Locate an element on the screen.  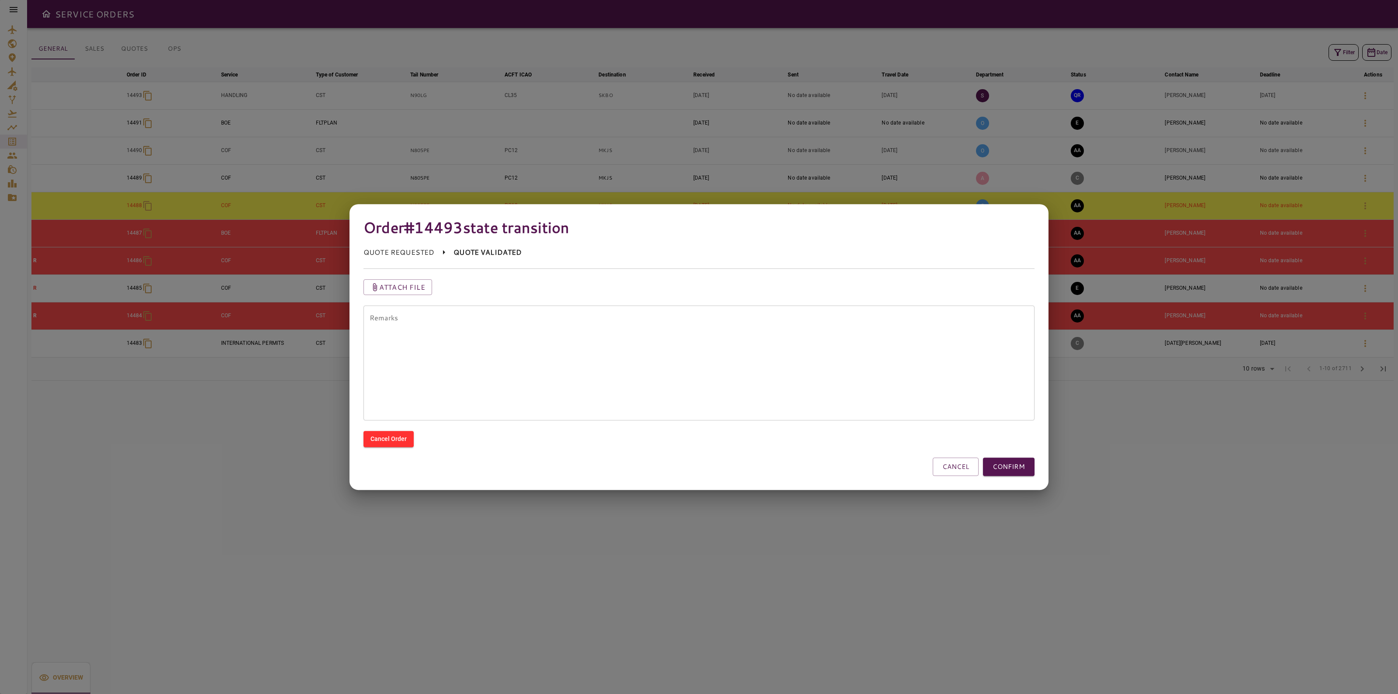
p: Attach file is located at coordinates (402, 287).